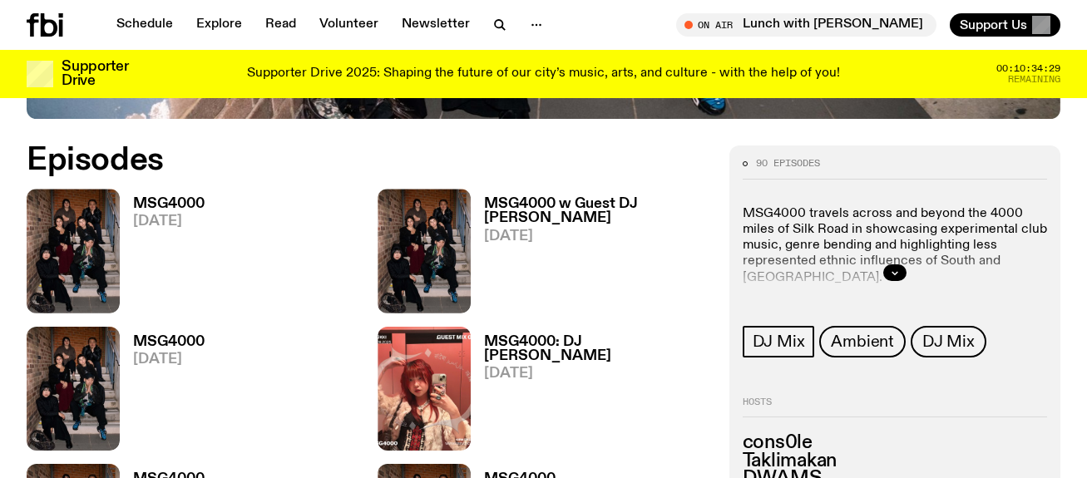 The height and width of the screenshot is (478, 1087). Describe the element at coordinates (280, 25) in the screenshot. I see `a: Read` at that location.